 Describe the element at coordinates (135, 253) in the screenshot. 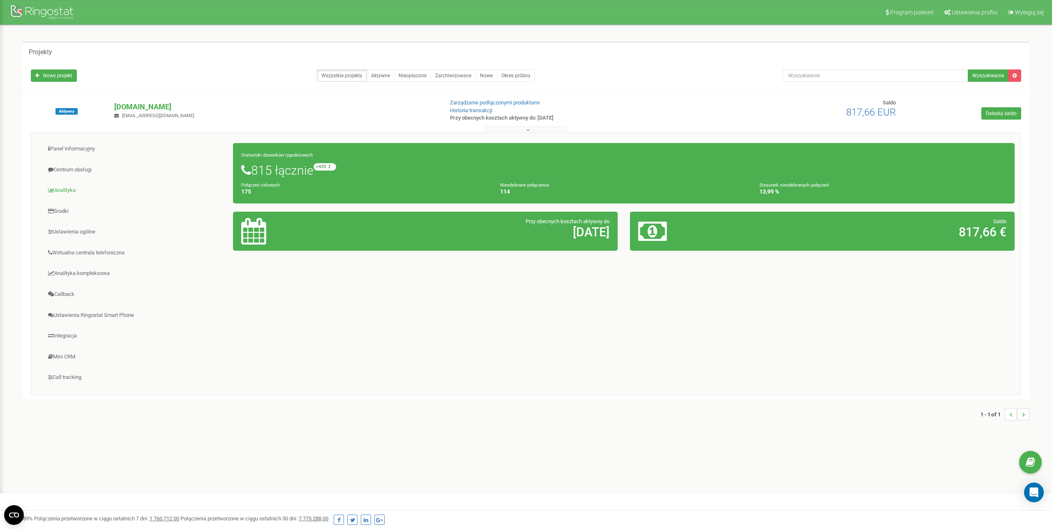

I see `a: Wirtualna centrala telefoniczna` at that location.